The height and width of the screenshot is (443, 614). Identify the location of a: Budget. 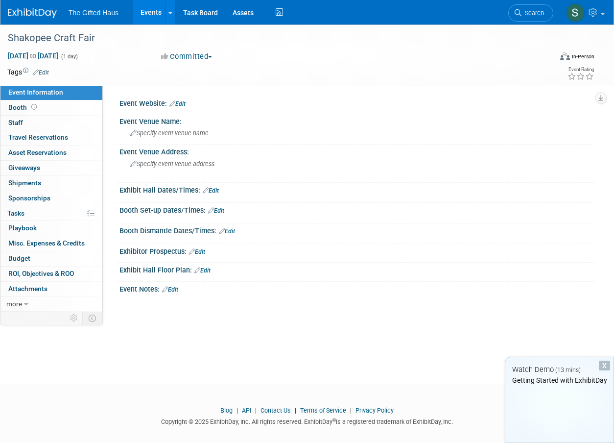
(51, 259).